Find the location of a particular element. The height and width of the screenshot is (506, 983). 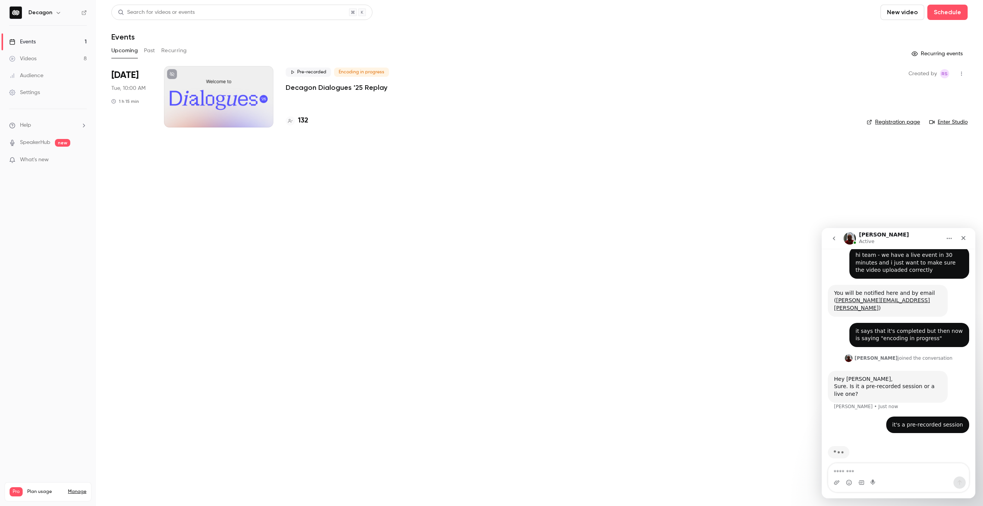

button: Emoji picker is located at coordinates (27, 255).